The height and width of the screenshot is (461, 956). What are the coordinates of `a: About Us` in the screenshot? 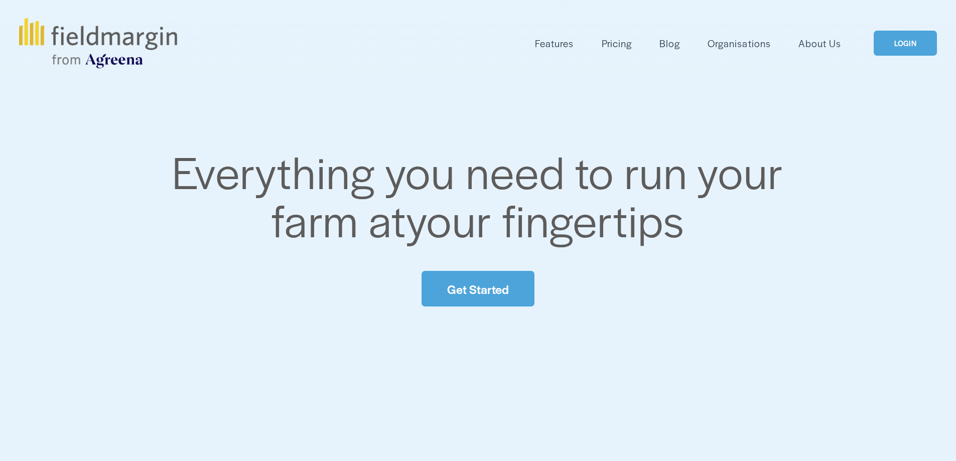 It's located at (820, 43).